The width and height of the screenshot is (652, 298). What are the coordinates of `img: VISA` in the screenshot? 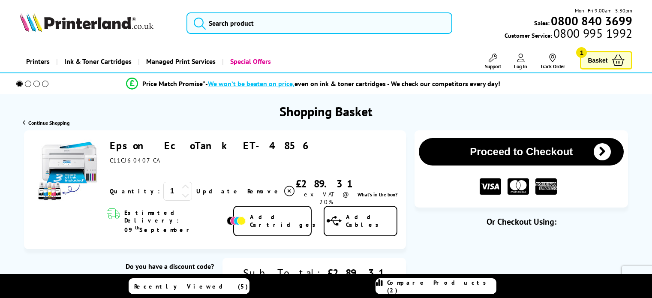 It's located at (490, 186).